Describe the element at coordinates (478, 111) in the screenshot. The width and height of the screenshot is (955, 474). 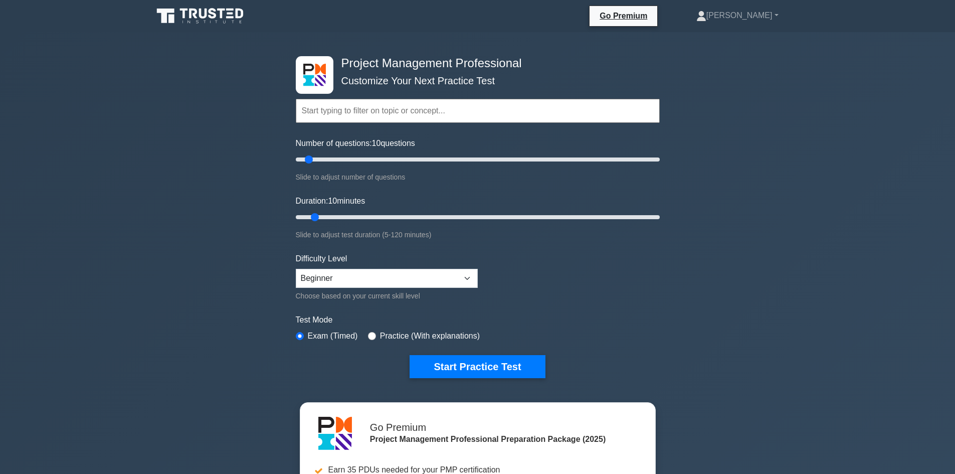
I see `input: Start typing to filter on topic or concept...` at that location.